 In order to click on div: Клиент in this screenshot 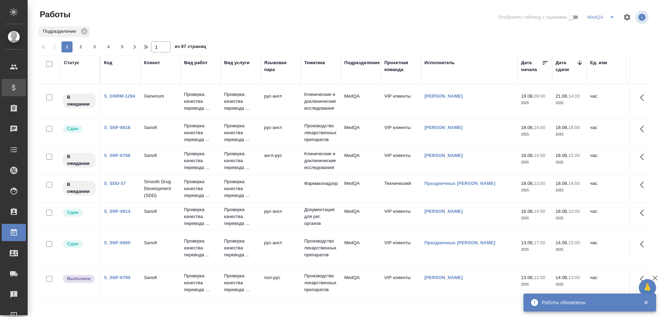, I will do `click(152, 63)`.